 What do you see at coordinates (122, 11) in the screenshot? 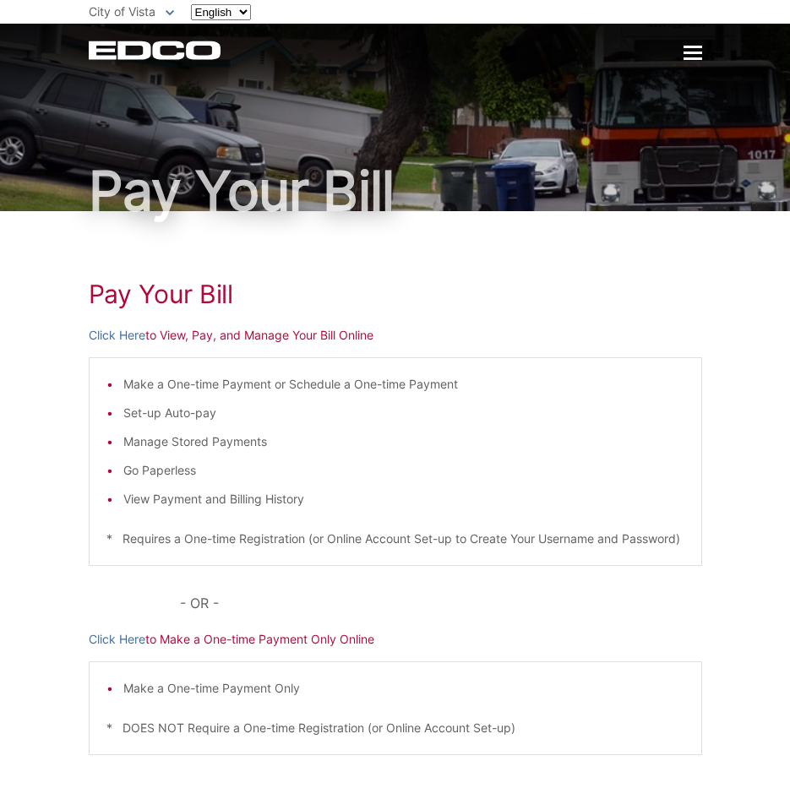
I see `span: City of Vista` at bounding box center [122, 11].